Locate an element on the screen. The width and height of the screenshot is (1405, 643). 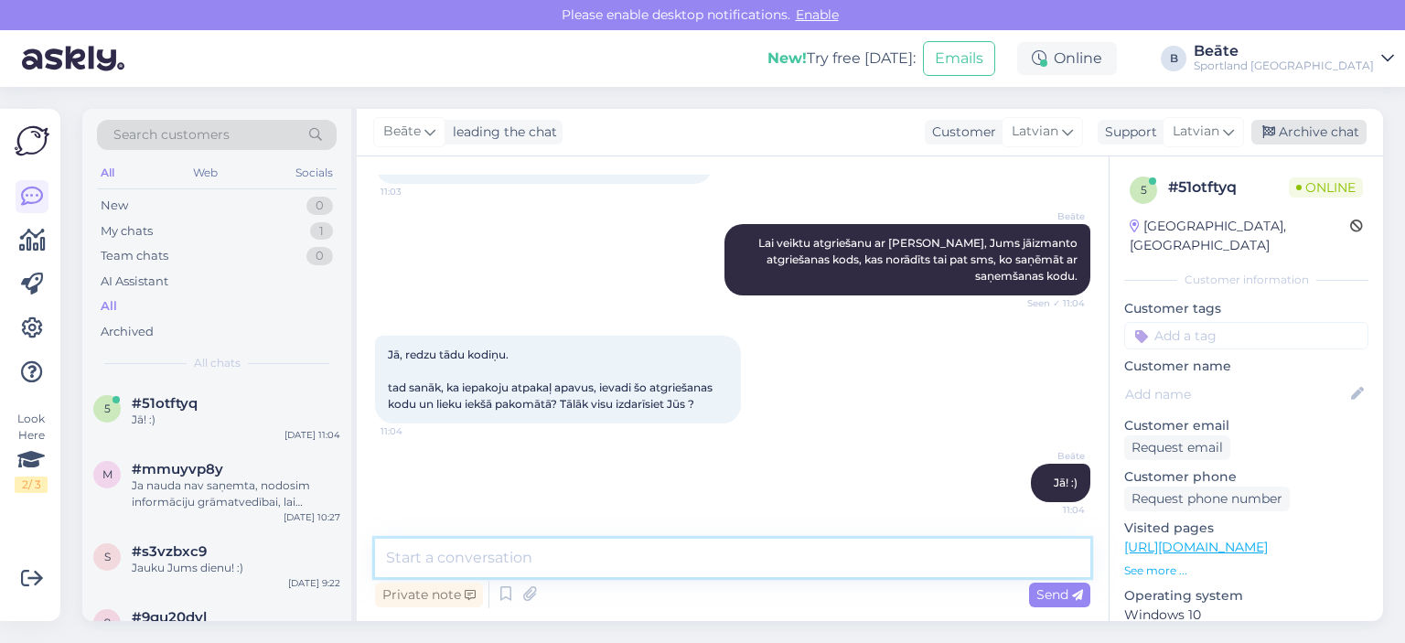
p: See more ... is located at coordinates (1246, 571).